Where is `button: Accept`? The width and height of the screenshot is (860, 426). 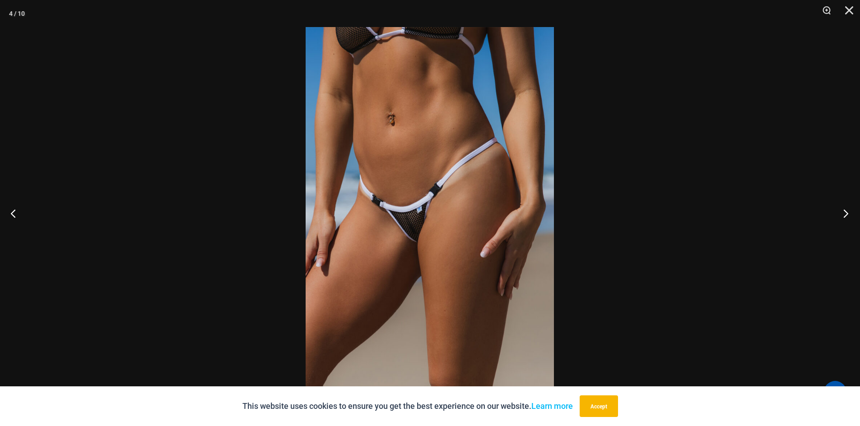 button: Accept is located at coordinates (598, 407).